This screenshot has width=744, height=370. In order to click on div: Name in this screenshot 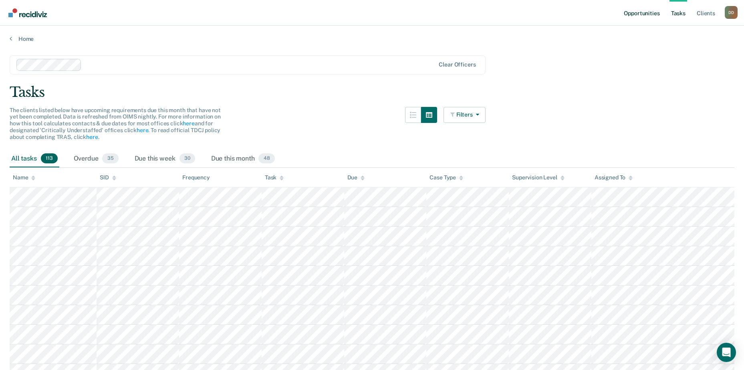, I will do `click(24, 177)`.